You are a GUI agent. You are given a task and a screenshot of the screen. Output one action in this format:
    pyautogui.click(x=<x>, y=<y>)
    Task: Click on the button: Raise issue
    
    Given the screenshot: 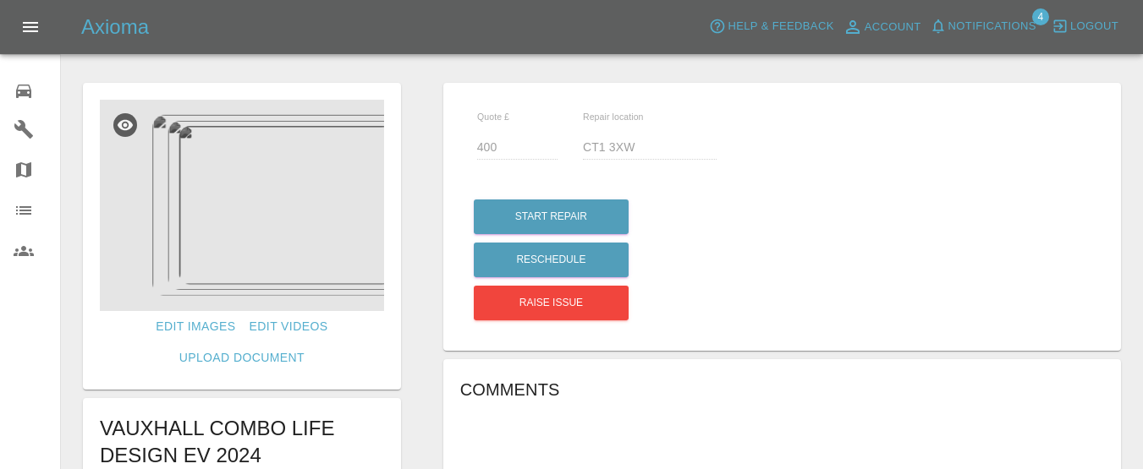 What is the action you would take?
    pyautogui.click(x=551, y=303)
    